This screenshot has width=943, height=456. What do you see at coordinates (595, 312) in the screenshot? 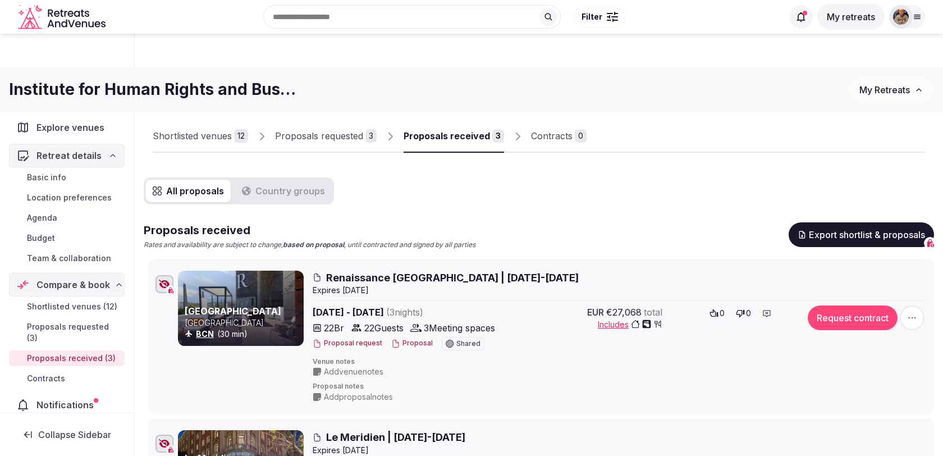
I see `span: EUR` at bounding box center [595, 312].